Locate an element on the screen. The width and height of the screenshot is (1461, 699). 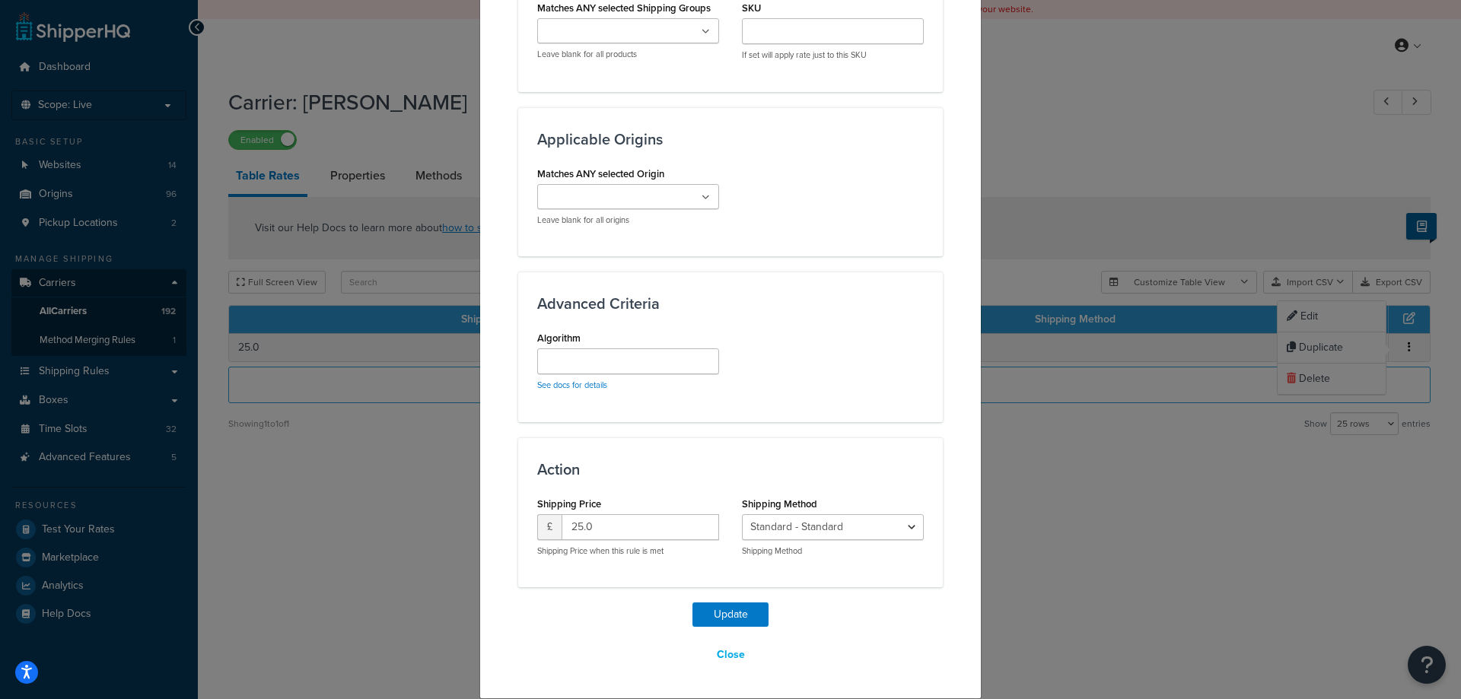
button: Close is located at coordinates (731, 655).